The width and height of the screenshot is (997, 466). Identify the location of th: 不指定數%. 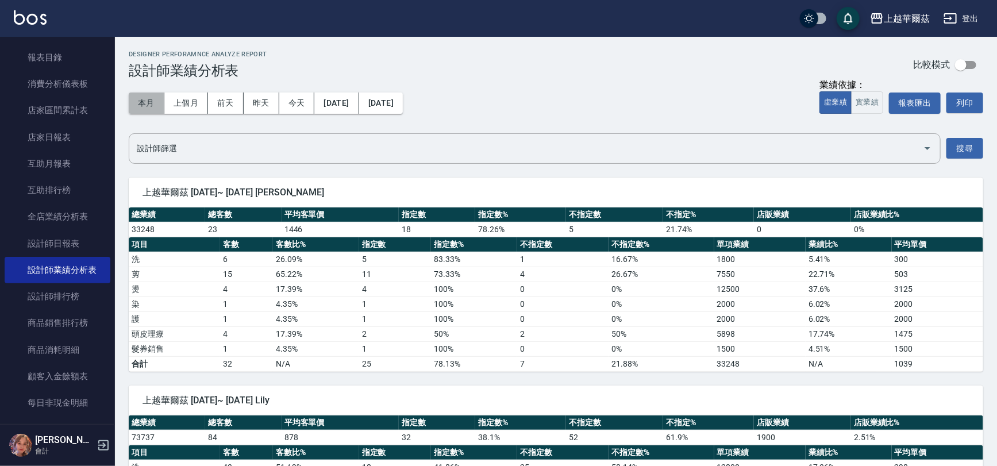
(661, 245).